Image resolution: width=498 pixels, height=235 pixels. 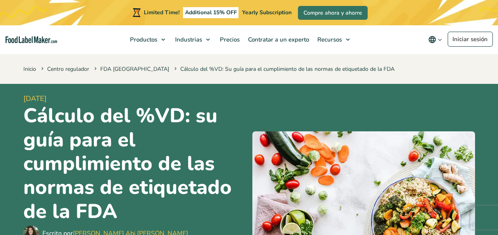 What do you see at coordinates (229, 40) in the screenshot?
I see `a: Precios` at bounding box center [229, 40].